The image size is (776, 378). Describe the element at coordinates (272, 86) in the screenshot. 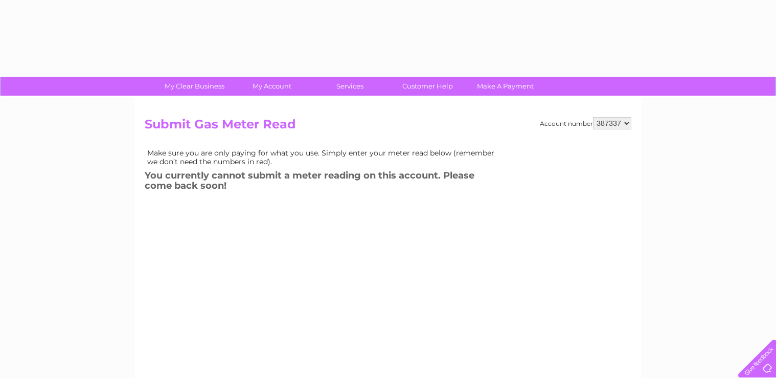

I see `a: My Account` at that location.